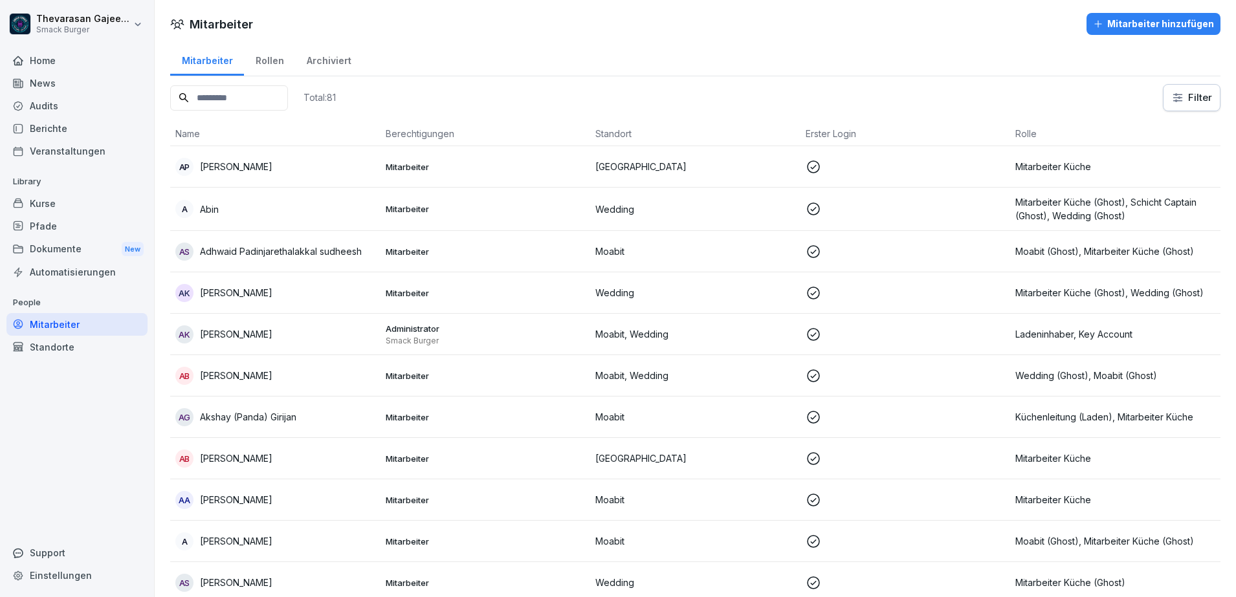  I want to click on p: Total: 81, so click(320, 97).